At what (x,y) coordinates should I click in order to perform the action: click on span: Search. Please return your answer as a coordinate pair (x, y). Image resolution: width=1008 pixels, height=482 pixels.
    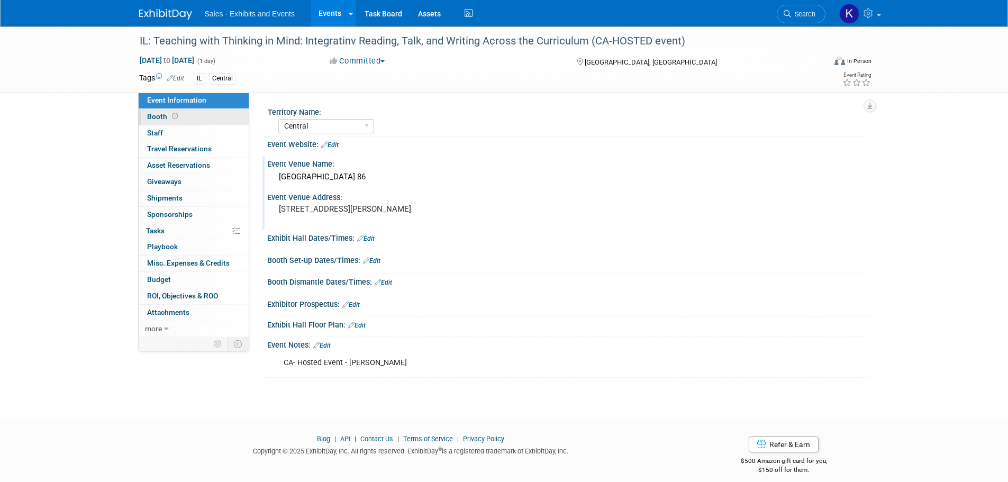
    Looking at the image, I should click on (803, 14).